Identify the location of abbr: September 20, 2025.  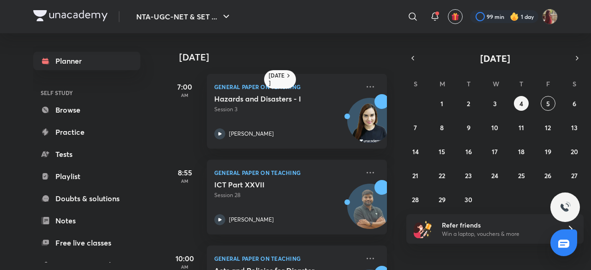
(574, 151).